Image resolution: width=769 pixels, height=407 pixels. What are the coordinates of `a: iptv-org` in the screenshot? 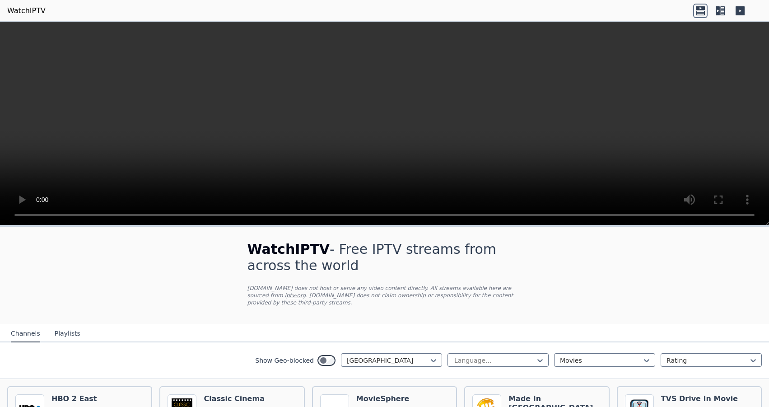 It's located at (295, 295).